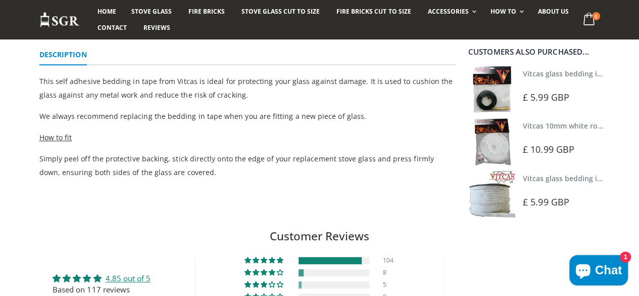 Image resolution: width=639 pixels, height=296 pixels. Describe the element at coordinates (503, 11) in the screenshot. I see `span: How To` at that location.